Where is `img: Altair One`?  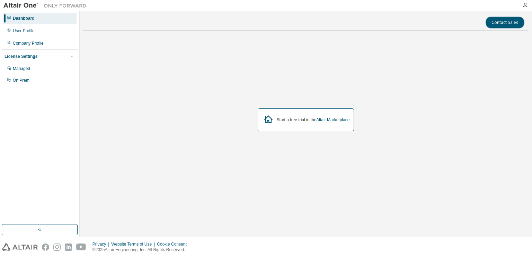
img: Altair One is located at coordinates (47, 6).